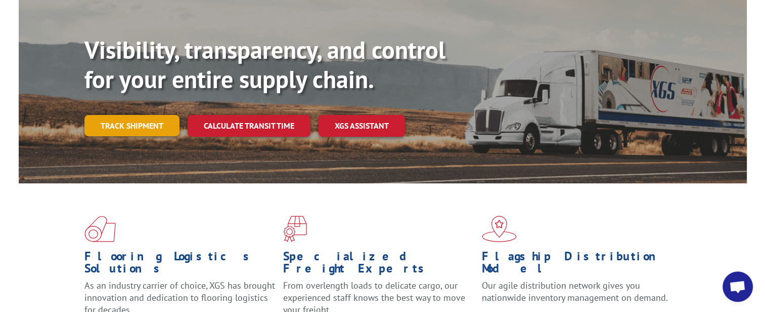 The width and height of the screenshot is (765, 312). I want to click on img: xgs-icon-focused-on-flooring-red, so click(295, 229).